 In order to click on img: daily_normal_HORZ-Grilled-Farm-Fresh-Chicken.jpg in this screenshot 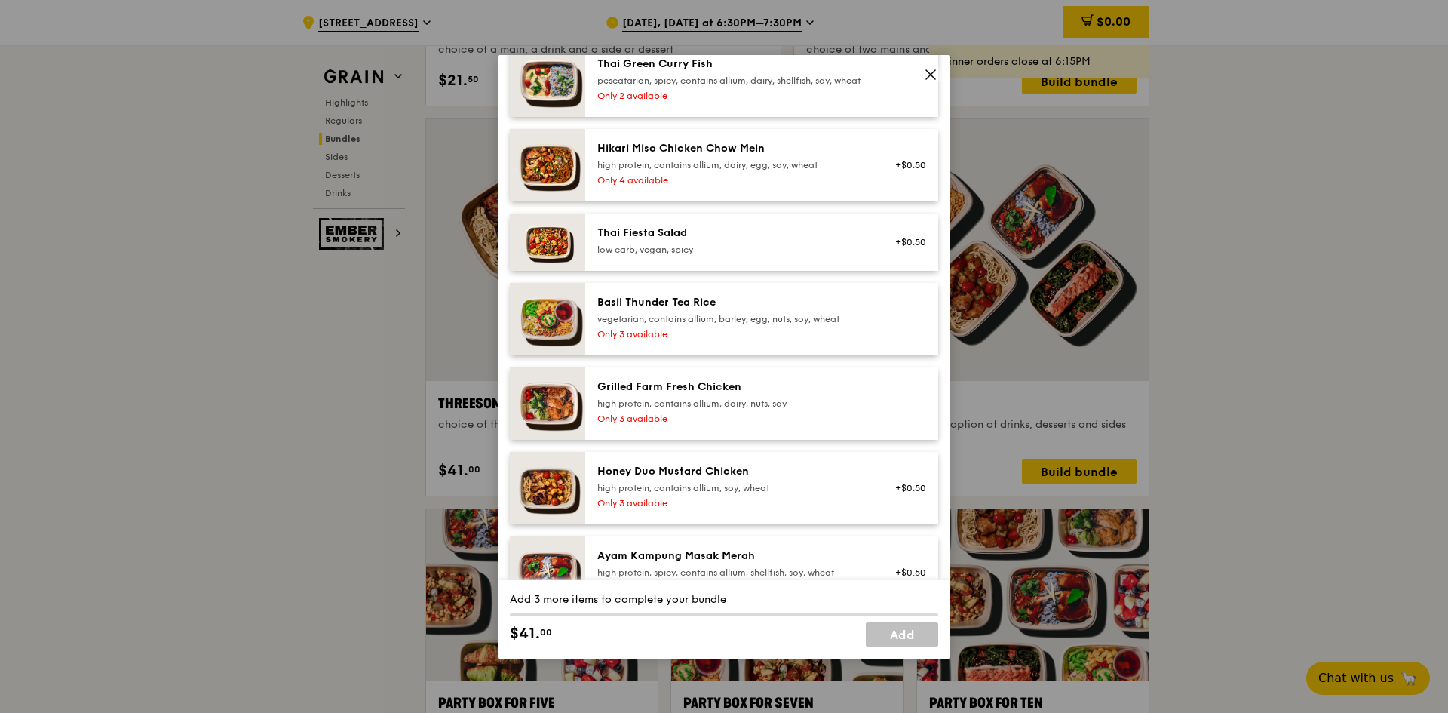, I will do `click(547, 403)`.